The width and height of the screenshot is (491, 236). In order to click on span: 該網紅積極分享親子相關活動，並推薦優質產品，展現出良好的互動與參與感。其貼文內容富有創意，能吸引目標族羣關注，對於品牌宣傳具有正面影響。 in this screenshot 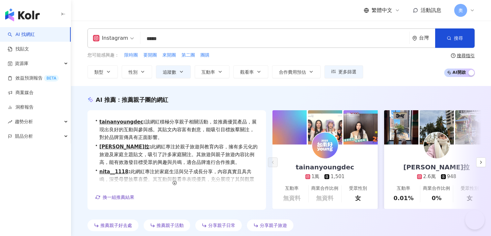, I will do `click(179, 130)`.